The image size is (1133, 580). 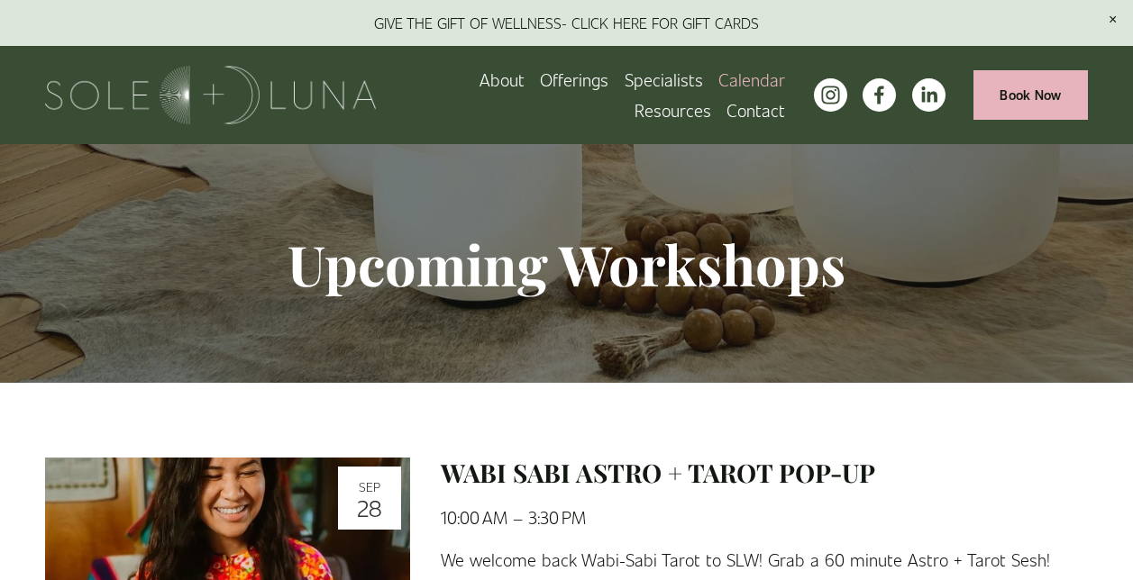 What do you see at coordinates (369, 507) in the screenshot?
I see `div: 28` at bounding box center [369, 507].